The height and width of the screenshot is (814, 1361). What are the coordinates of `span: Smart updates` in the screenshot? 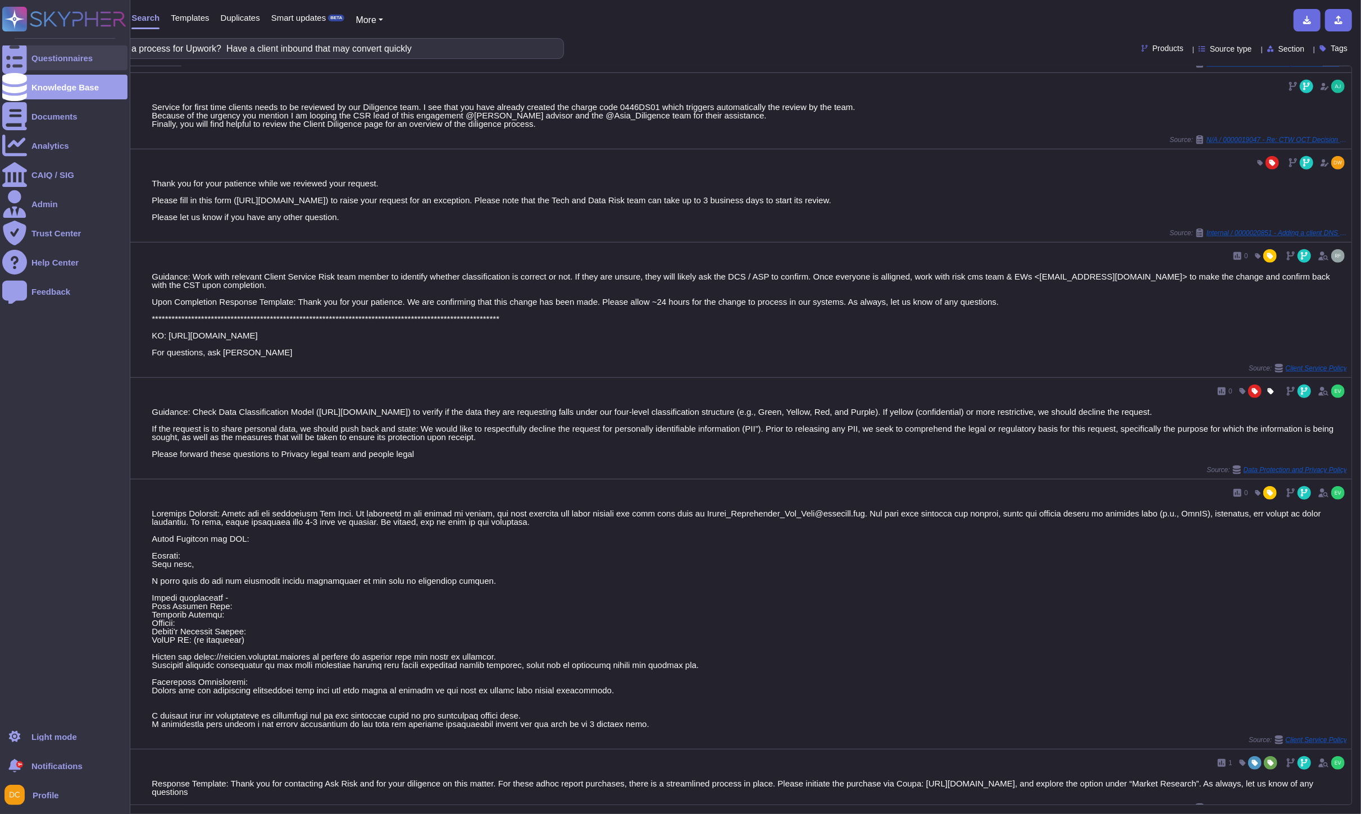 It's located at (299, 17).